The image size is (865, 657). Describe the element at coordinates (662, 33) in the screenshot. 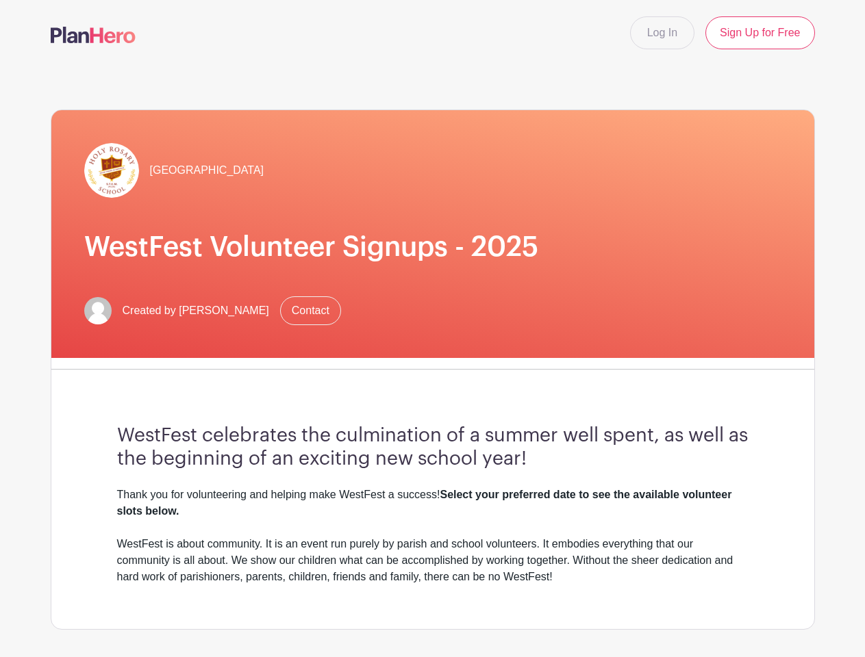

I see `a: Log In` at that location.